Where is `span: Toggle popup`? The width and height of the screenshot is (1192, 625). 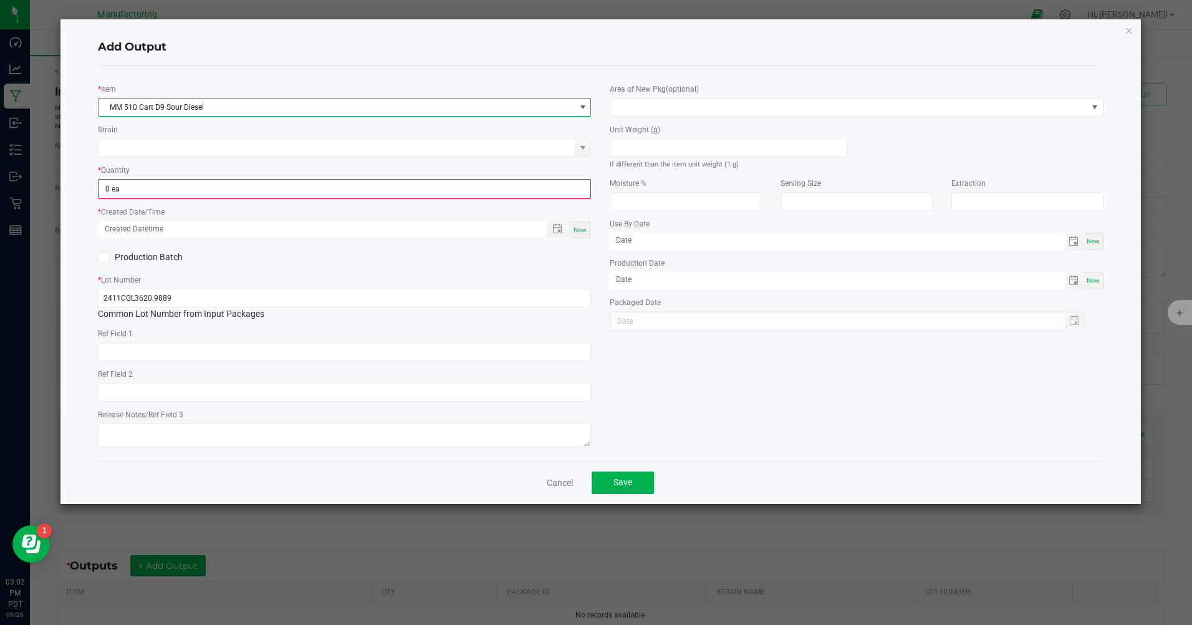
span: Toggle popup is located at coordinates (559, 229).